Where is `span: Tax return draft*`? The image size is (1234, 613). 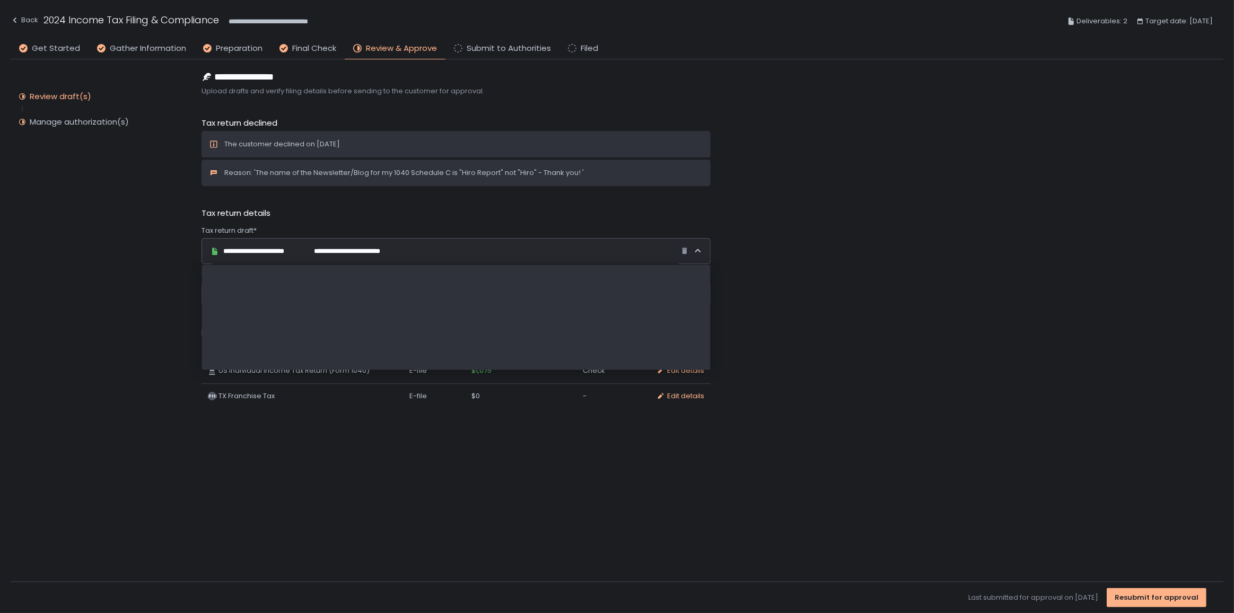 span: Tax return draft* is located at coordinates (229, 231).